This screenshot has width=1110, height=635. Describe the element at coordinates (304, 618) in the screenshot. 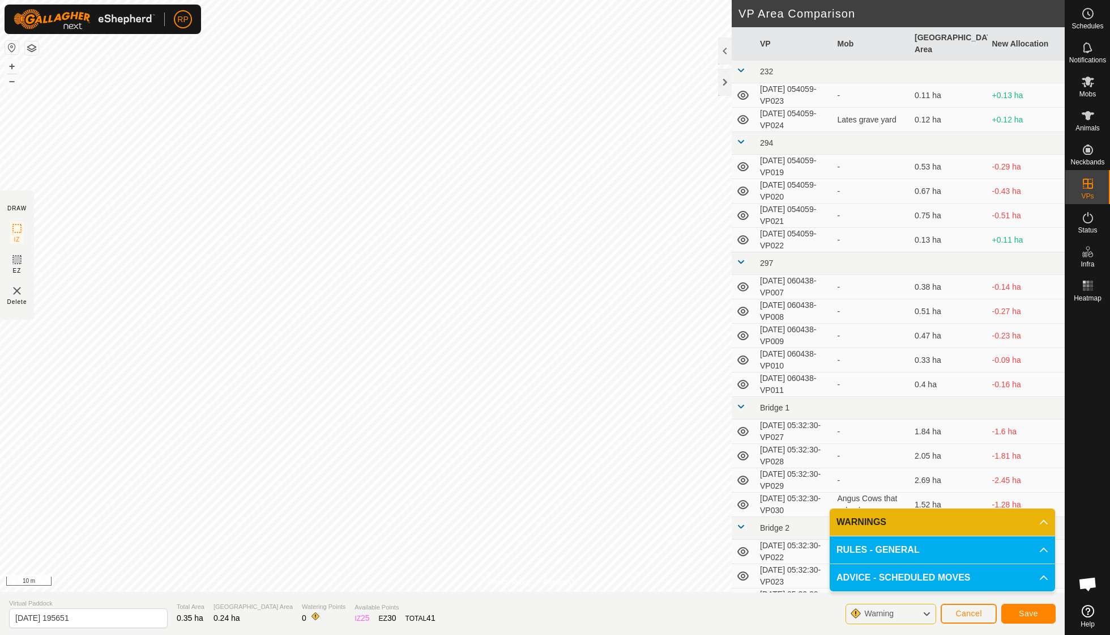

I see `span: 0` at that location.